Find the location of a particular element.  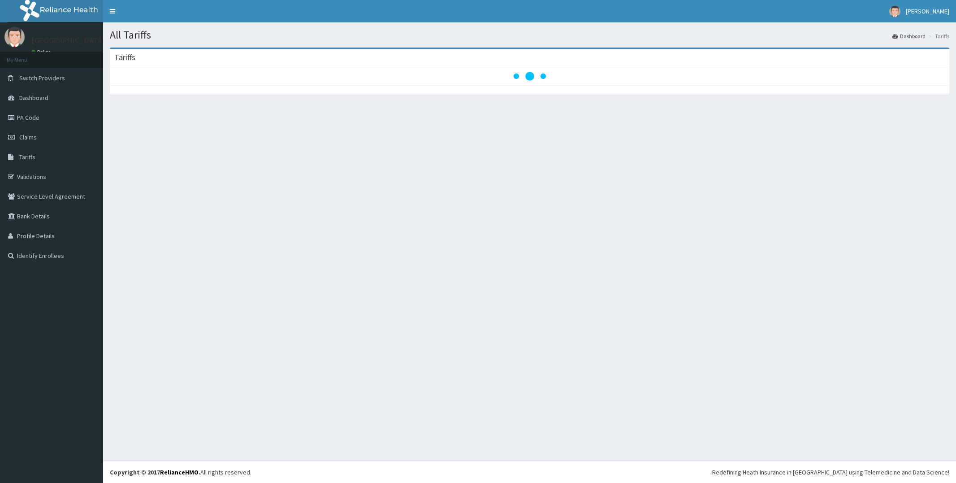

a: Online is located at coordinates (42, 52).